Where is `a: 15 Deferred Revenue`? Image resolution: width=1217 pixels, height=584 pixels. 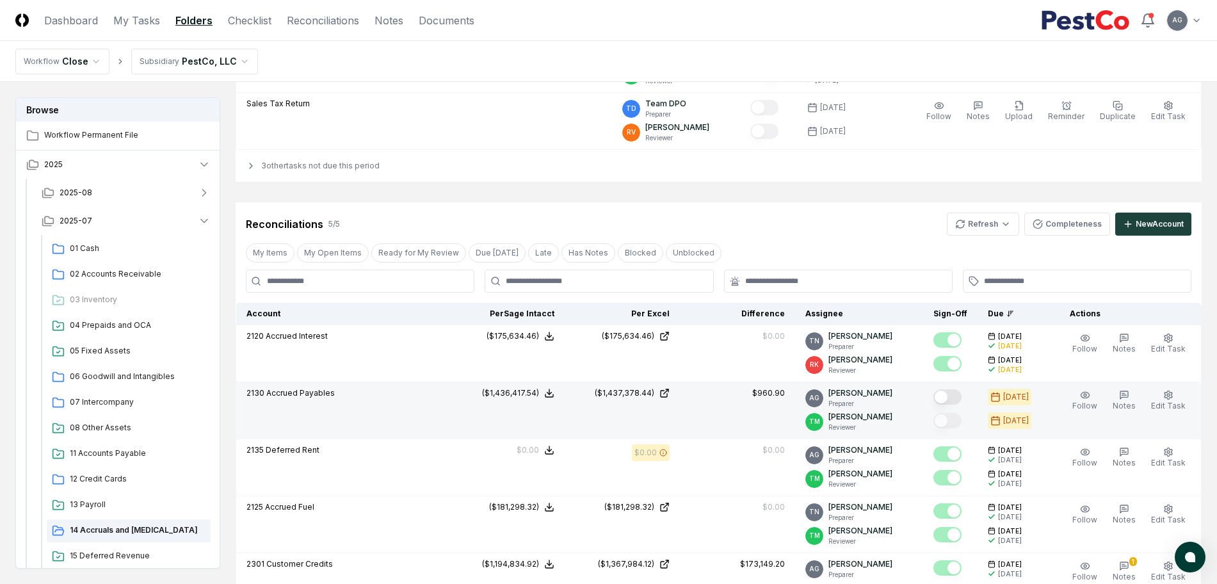 a: 15 Deferred Revenue is located at coordinates (129, 556).